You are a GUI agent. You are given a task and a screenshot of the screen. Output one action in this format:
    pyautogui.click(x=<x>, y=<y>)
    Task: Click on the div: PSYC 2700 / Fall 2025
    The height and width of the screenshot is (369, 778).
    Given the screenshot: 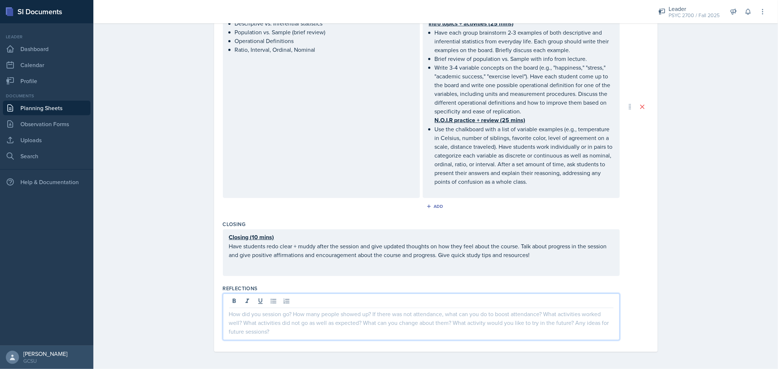 What is the action you would take?
    pyautogui.click(x=694, y=15)
    